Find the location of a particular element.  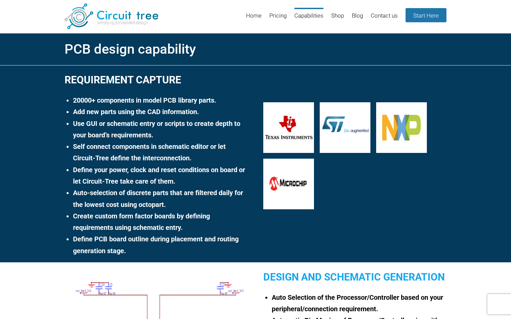

li: Use GUI or schematic entry or scripts to create depth to your board’s requirements. is located at coordinates (160, 129).